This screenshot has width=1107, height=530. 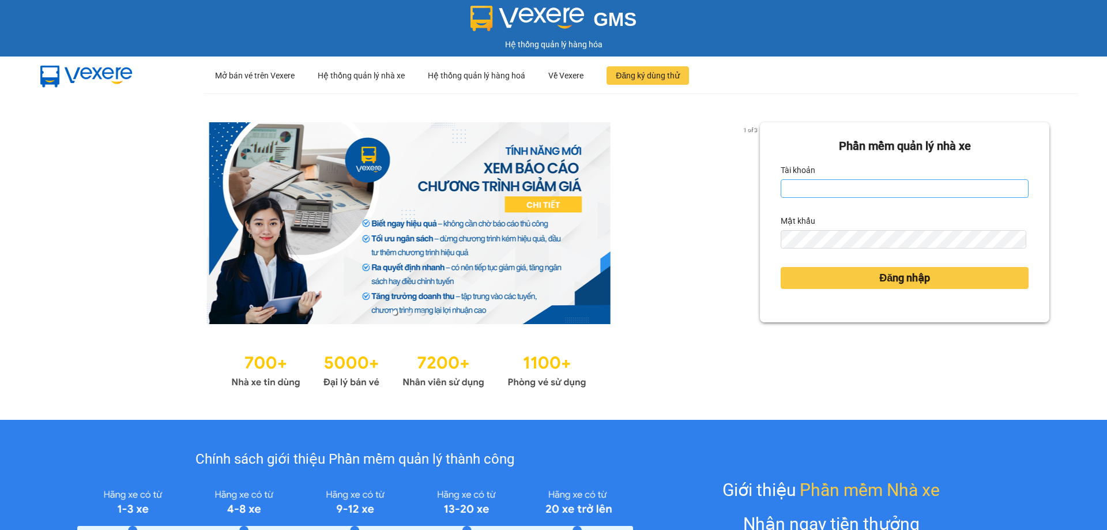 I want to click on label: Mật khẩu, so click(x=798, y=221).